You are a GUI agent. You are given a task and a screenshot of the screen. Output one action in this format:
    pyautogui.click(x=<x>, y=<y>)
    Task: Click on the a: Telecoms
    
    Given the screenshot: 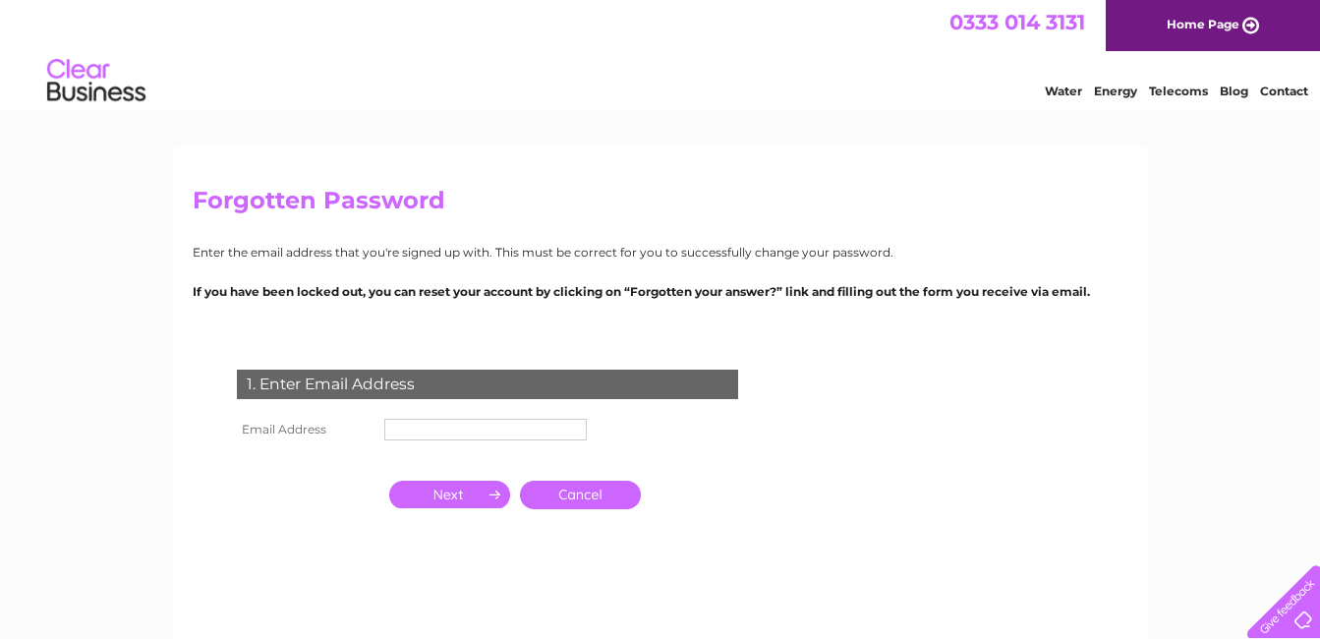 What is the action you would take?
    pyautogui.click(x=1178, y=90)
    